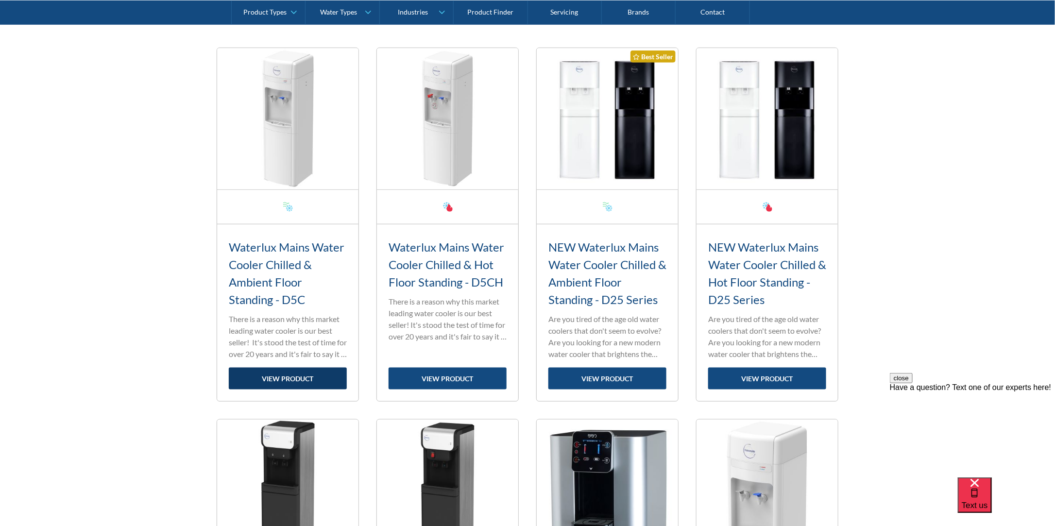  What do you see at coordinates (288, 119) in the screenshot?
I see `img: Waterlux Mains Water Cooler Chilled & Ambient Floor Standing - D5C` at bounding box center [288, 119].